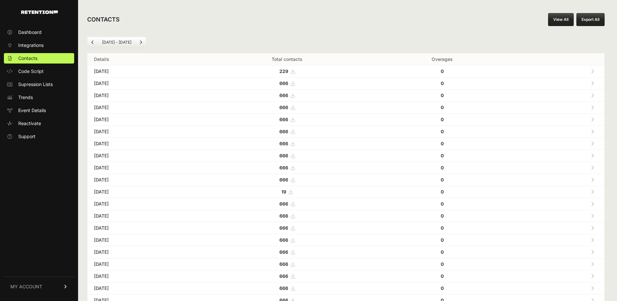 Image resolution: width=617 pixels, height=301 pixels. I want to click on a: Trends, so click(39, 97).